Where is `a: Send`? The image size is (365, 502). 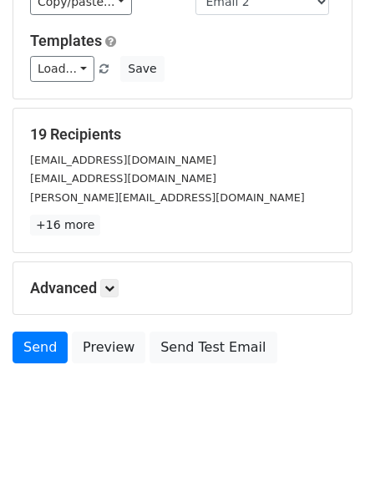
a: Send is located at coordinates (40, 347).